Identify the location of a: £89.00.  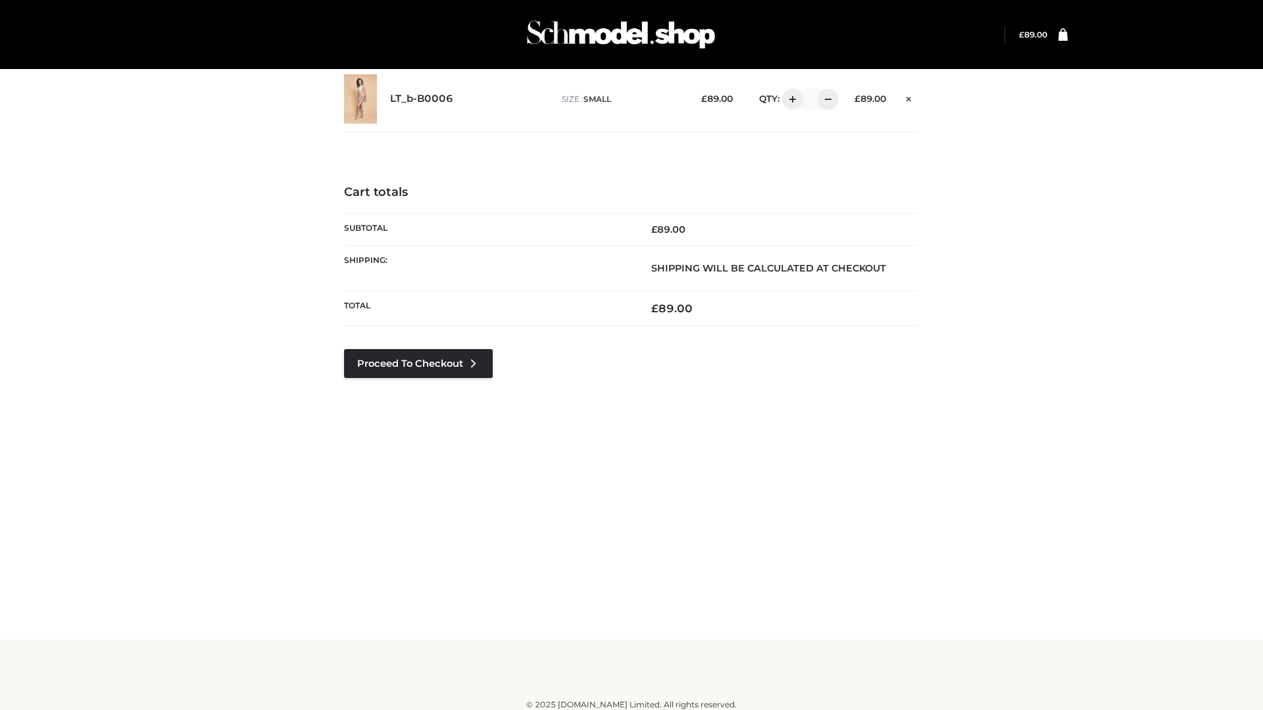
(1033, 34).